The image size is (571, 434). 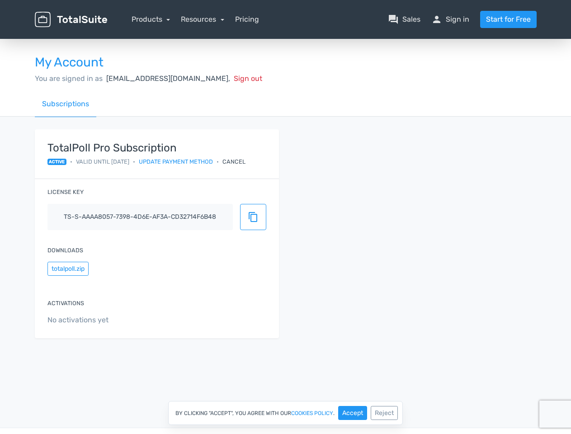 I want to click on img: TotalSuite for WordPress, so click(x=71, y=19).